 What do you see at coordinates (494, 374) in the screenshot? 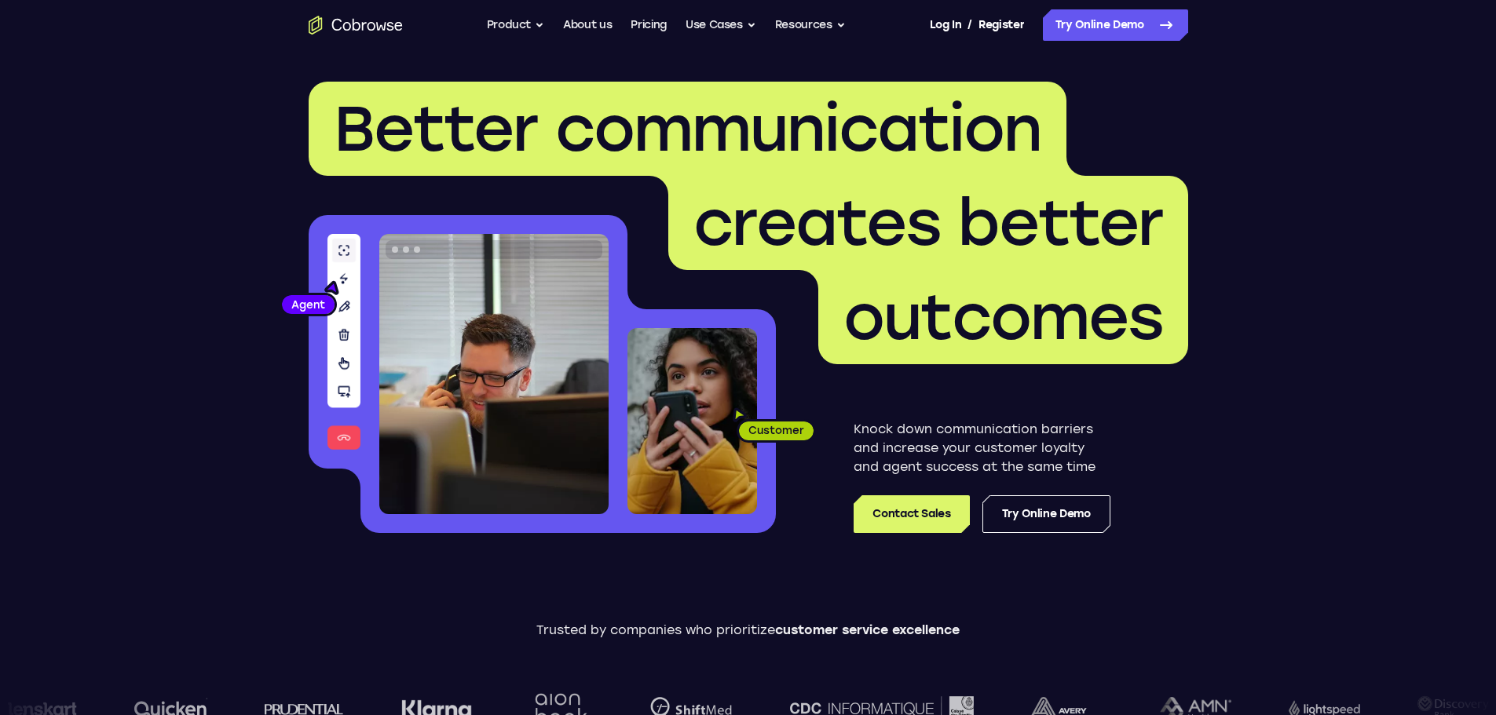
I see `img: A customer support agent talking on the phone` at bounding box center [494, 374].